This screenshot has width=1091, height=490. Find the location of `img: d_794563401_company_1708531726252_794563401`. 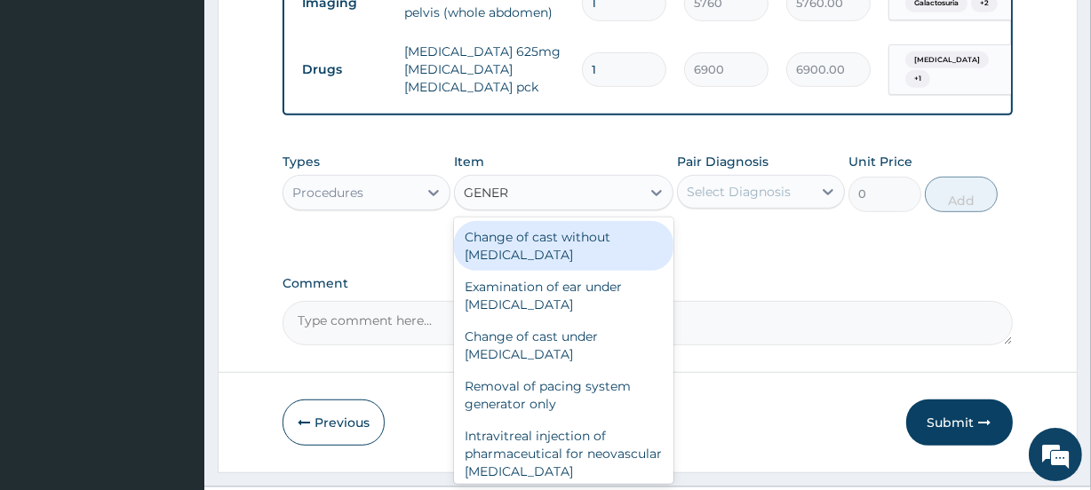

img: d_794563401_company_1708531726252_794563401 is located at coordinates (52, 111).